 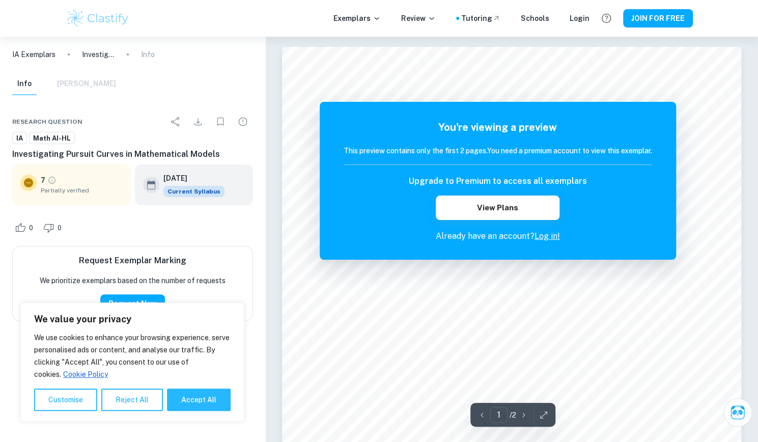 What do you see at coordinates (535, 18) in the screenshot?
I see `div: Schools` at bounding box center [535, 18].